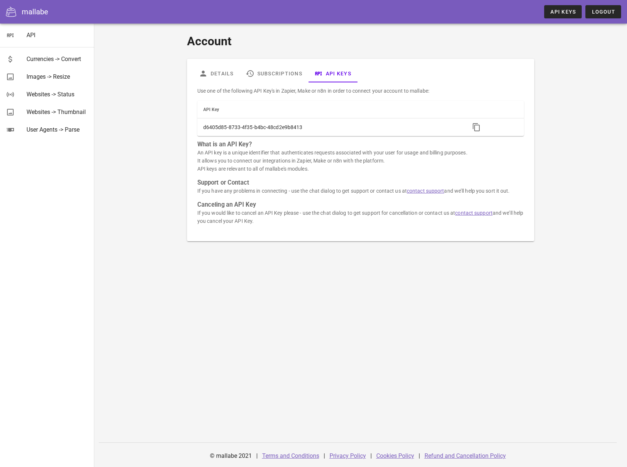 This screenshot has height=467, width=627. I want to click on a: Subscriptions, so click(274, 74).